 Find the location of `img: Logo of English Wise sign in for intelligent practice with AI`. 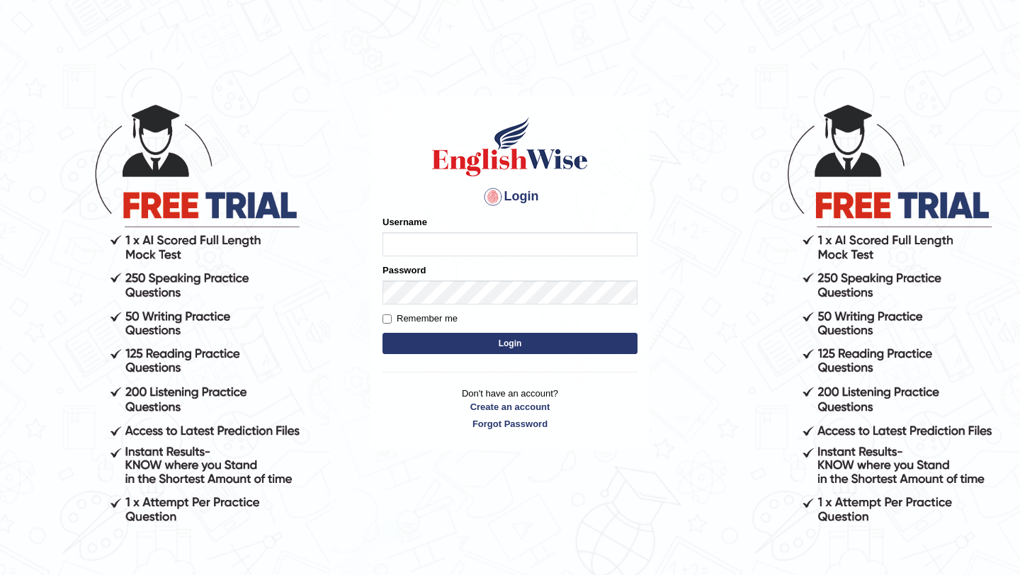

img: Logo of English Wise sign in for intelligent practice with AI is located at coordinates (510, 147).